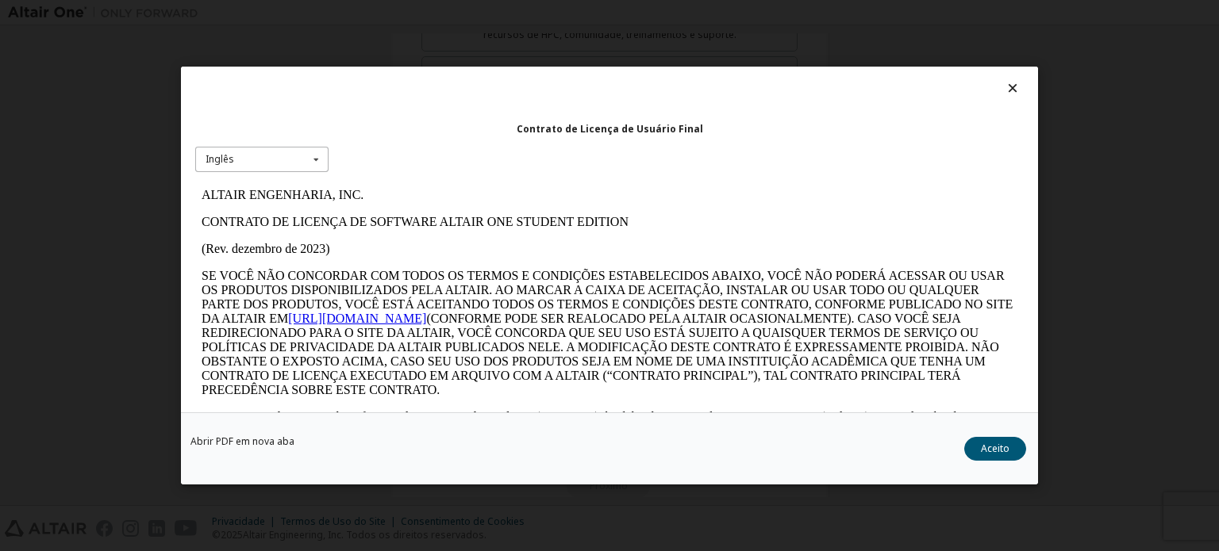 Image resolution: width=1219 pixels, height=551 pixels. Describe the element at coordinates (995, 448) in the screenshot. I see `font: Aceito` at that location.